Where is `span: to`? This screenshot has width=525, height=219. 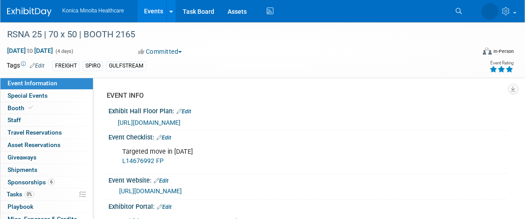
span: to is located at coordinates (30, 51).